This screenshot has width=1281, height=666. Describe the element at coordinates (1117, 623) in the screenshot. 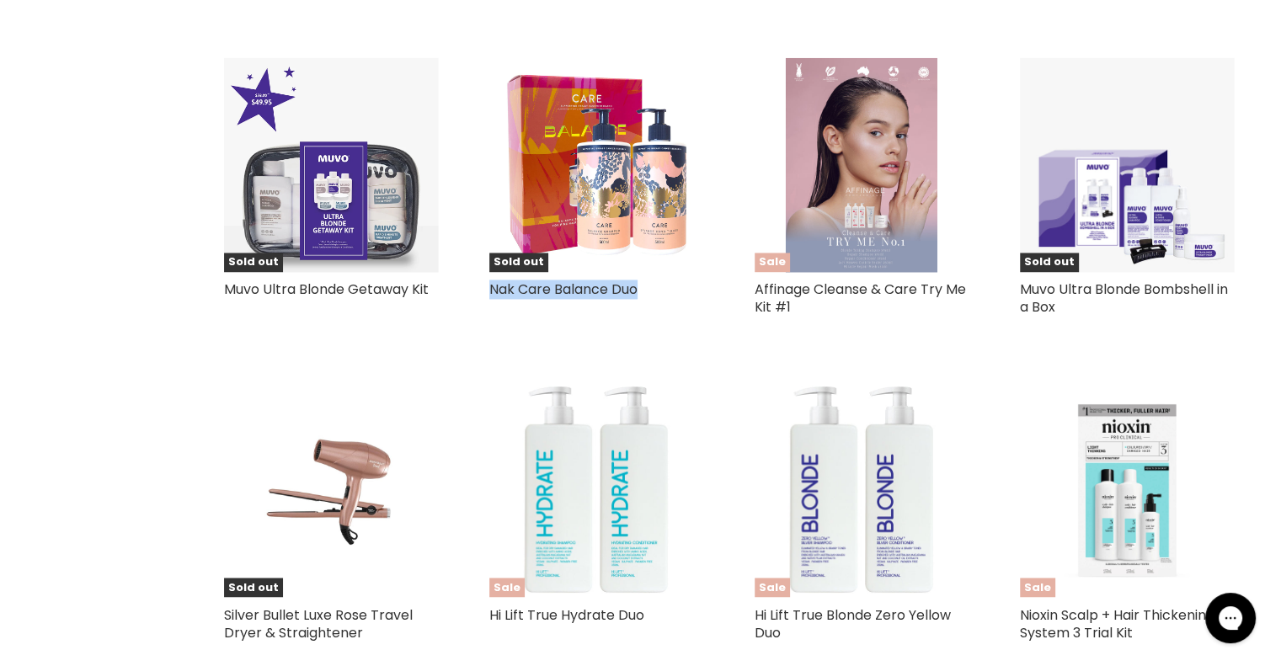

I see `a: Nioxin Scalp + Hair Thickening System 3 Trial Kit` at that location.